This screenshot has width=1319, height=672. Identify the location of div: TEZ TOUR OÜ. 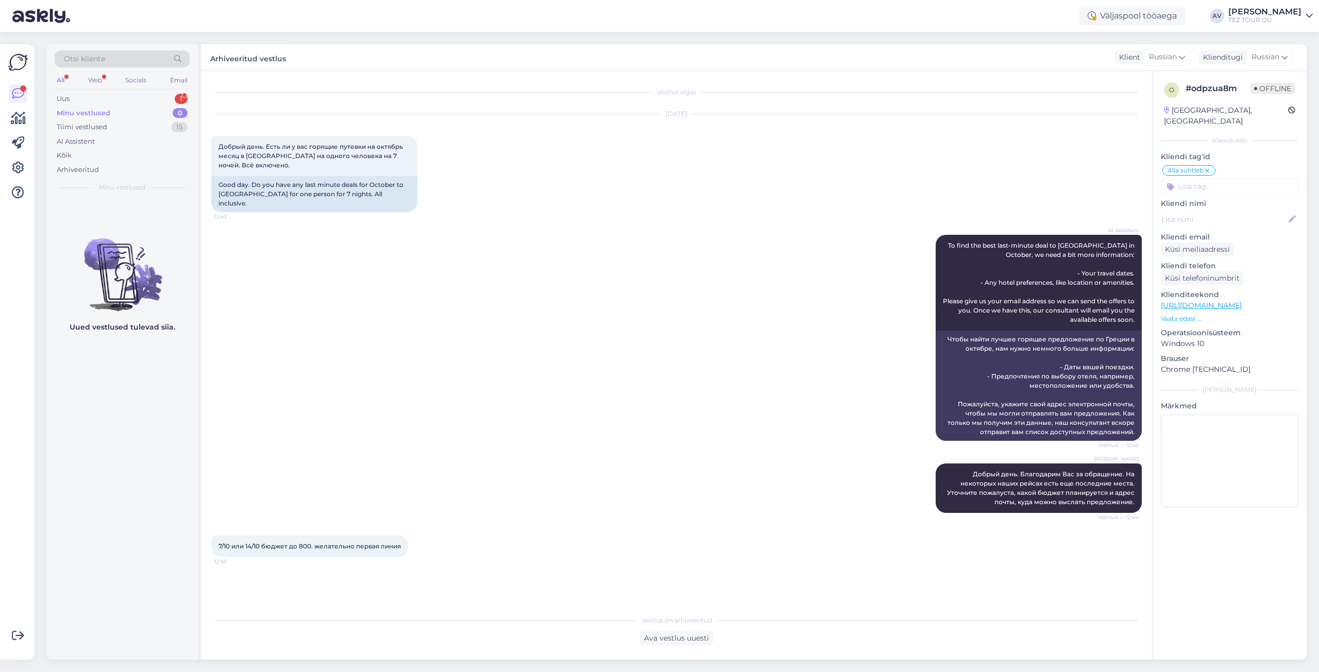
(1265, 20).